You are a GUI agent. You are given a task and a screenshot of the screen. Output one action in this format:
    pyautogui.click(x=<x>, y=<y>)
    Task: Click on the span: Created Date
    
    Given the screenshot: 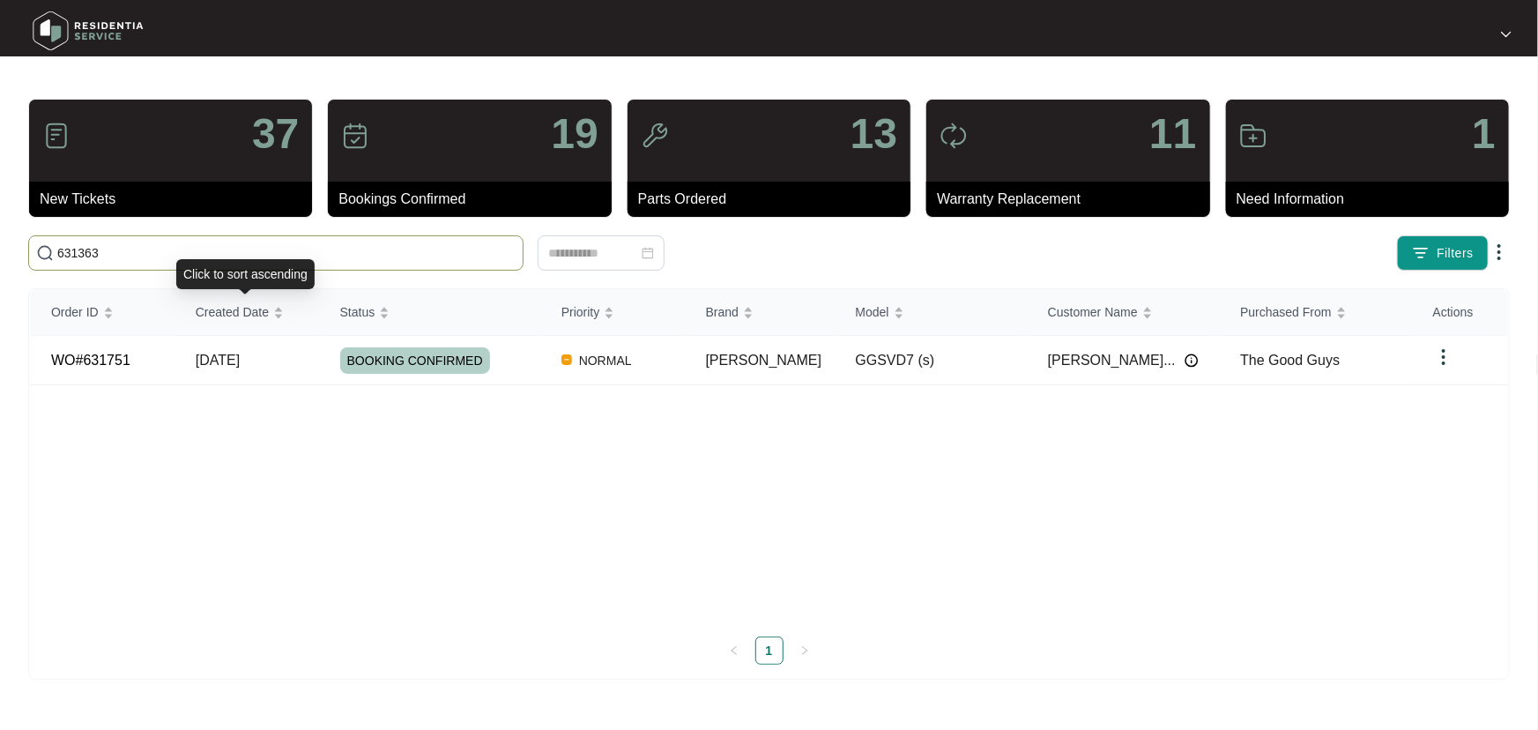 What is the action you would take?
    pyautogui.click(x=232, y=312)
    